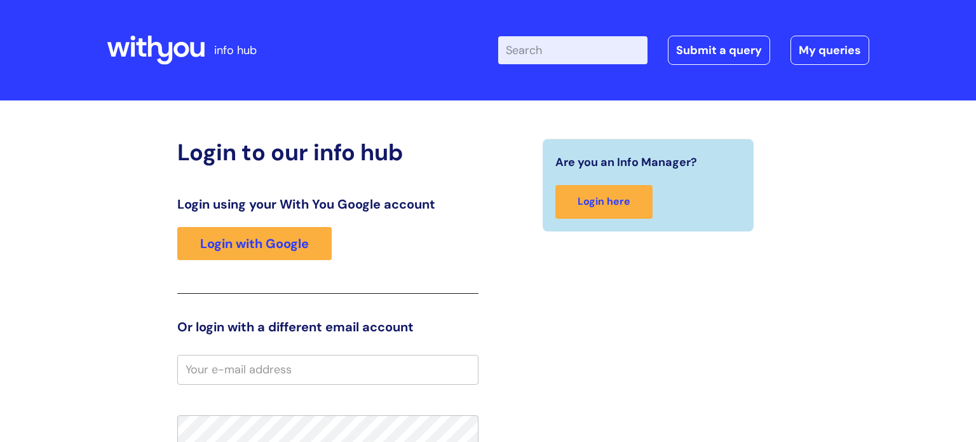 The image size is (976, 442). Describe the element at coordinates (604, 201) in the screenshot. I see `a: Login here` at that location.